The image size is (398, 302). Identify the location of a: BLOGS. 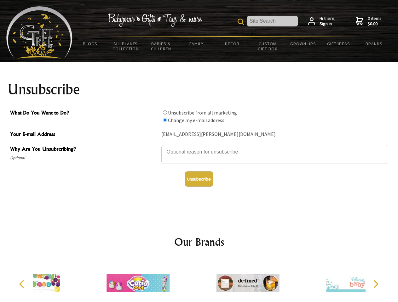
(90, 44).